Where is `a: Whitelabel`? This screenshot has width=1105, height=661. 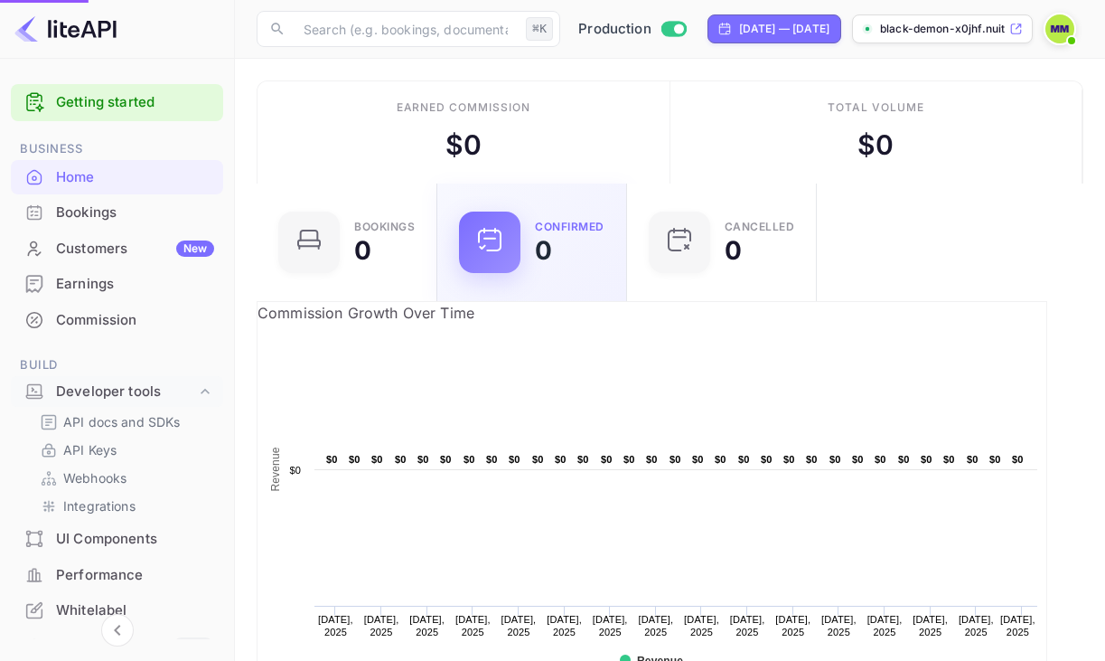 a: Whitelabel is located at coordinates (117, 609).